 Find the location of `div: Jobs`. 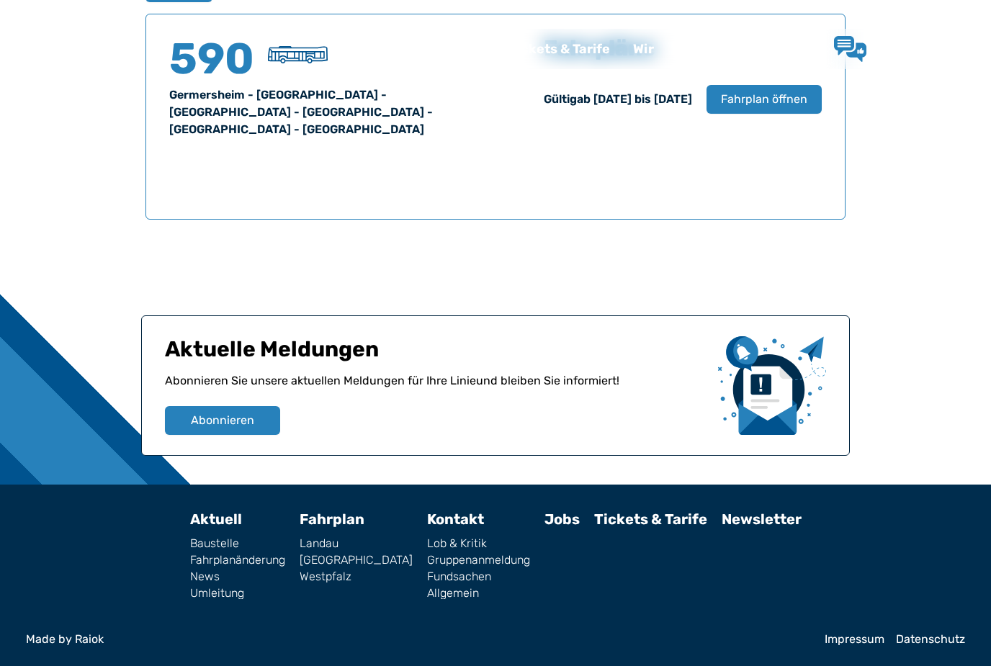

div: Jobs is located at coordinates (693, 49).